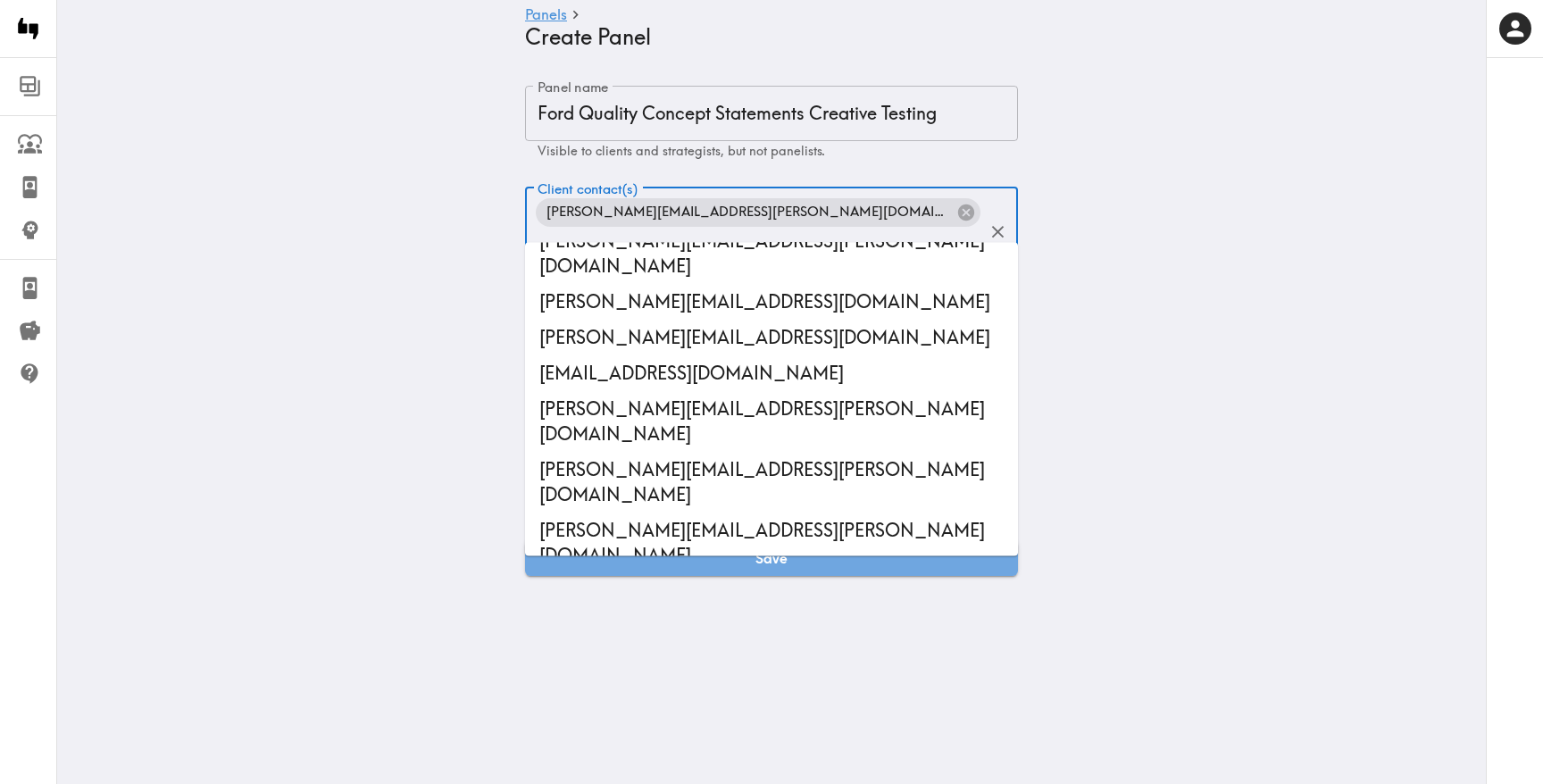 The width and height of the screenshot is (1543, 784). What do you see at coordinates (772, 558) in the screenshot?
I see `button: Save` at bounding box center [772, 558].